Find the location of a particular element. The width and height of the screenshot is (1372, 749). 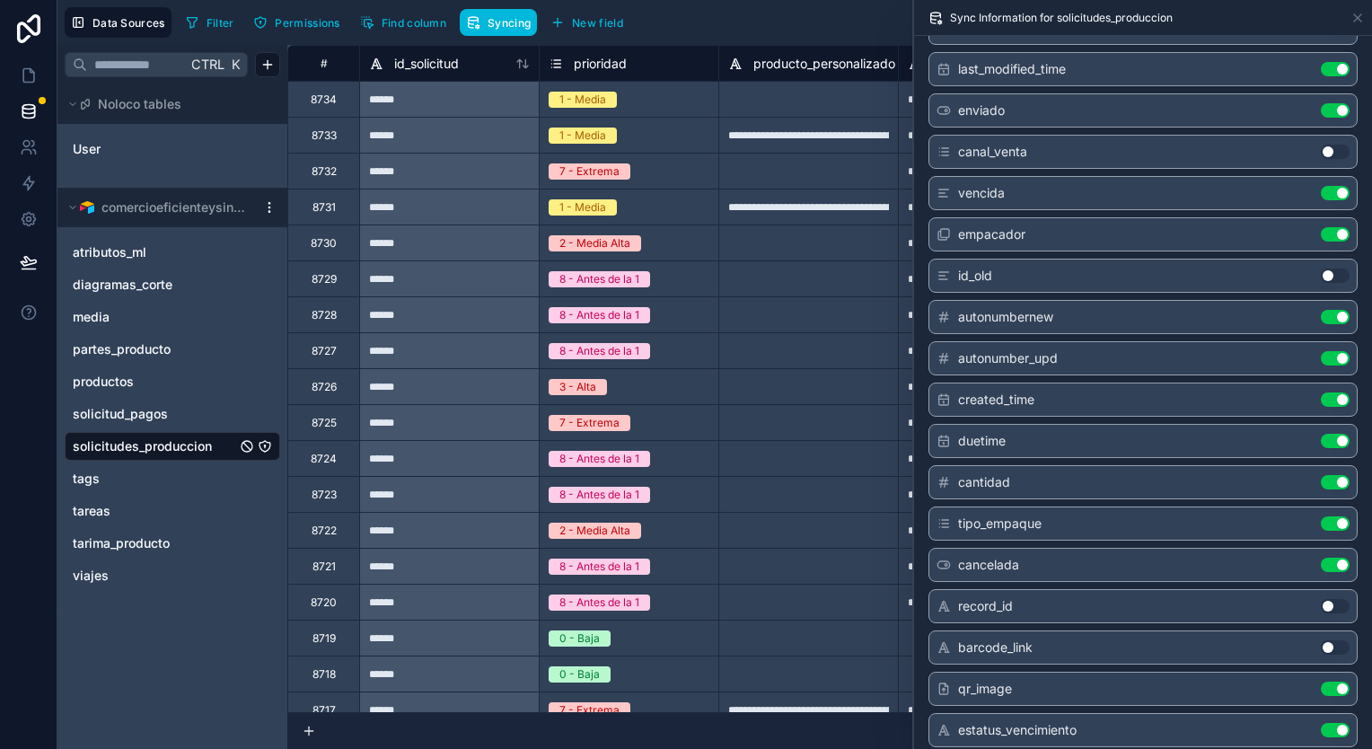

div: 8722 is located at coordinates (324, 531).